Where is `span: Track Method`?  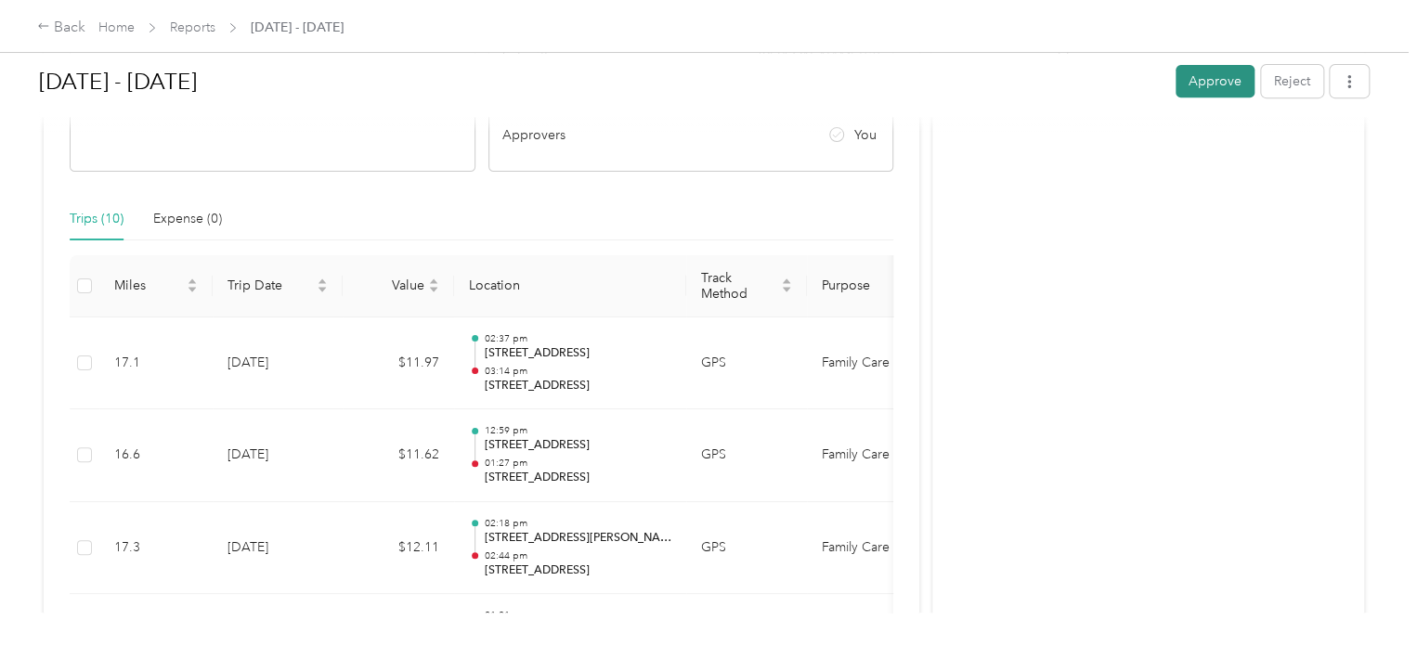
span: Track Method is located at coordinates (739, 286).